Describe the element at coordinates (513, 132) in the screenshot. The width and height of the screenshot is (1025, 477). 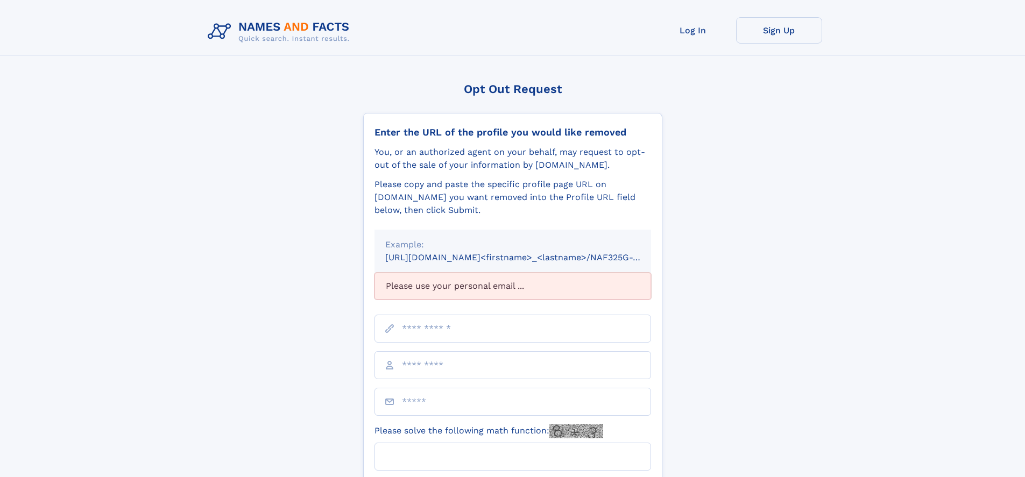
I see `div: Enter the URL of the profile you would like removed` at that location.